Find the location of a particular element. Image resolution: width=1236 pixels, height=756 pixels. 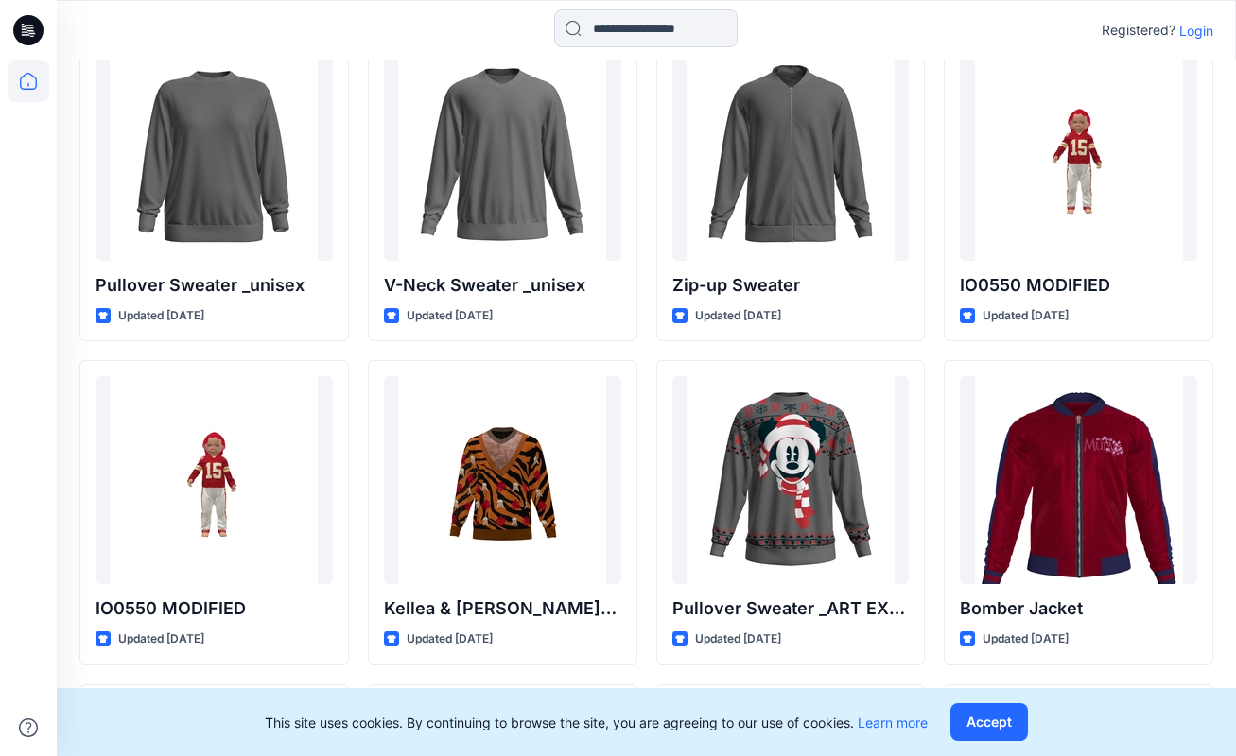

p: Pullover Sweater _ART EXAMPLES is located at coordinates (790, 609).